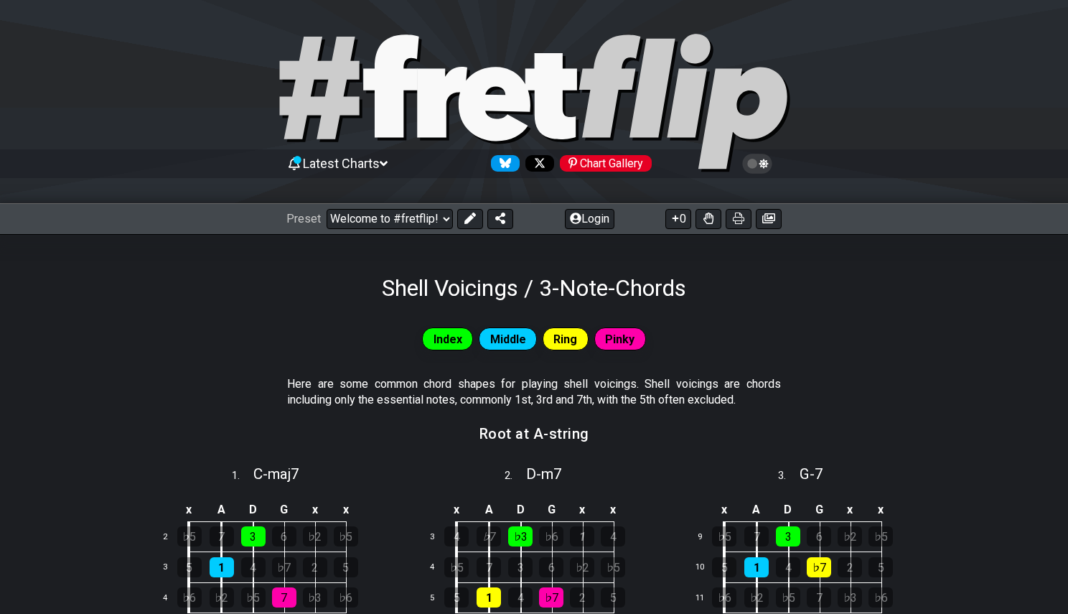 The height and width of the screenshot is (614, 1068). What do you see at coordinates (769, 219) in the screenshot?
I see `button: Create image` at bounding box center [769, 219].